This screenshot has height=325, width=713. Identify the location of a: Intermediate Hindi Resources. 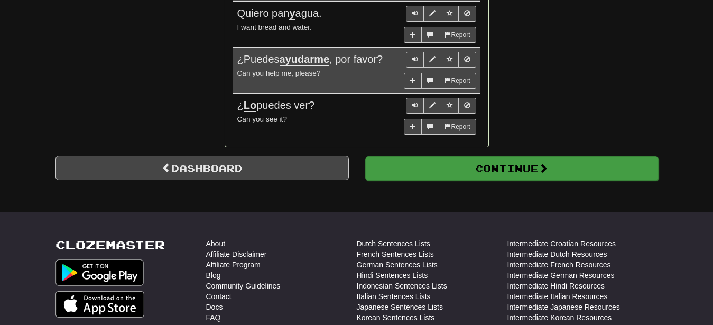
(556, 286).